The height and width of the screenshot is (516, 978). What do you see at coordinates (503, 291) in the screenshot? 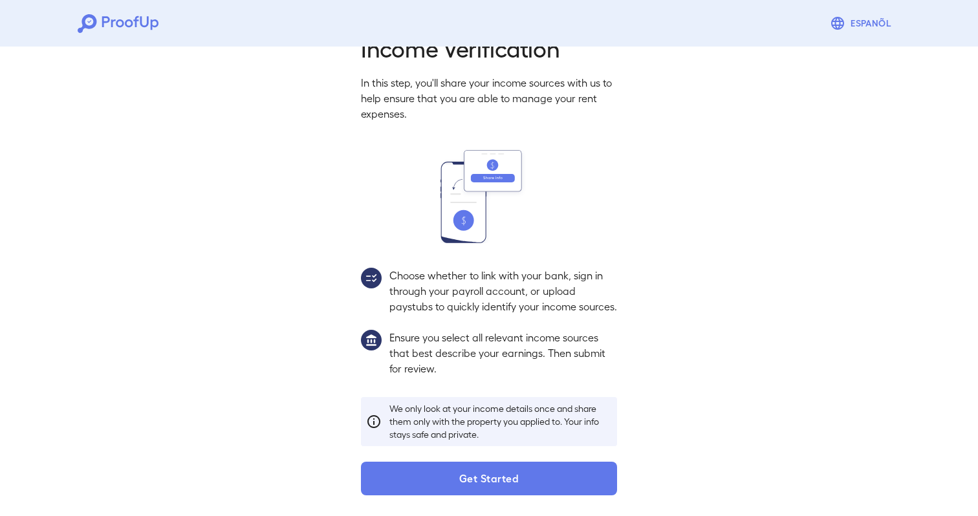
I see `p: Choose whether to link with your bank, sign in through your payroll account, or upload paystubs t...` at bounding box center [503, 291].